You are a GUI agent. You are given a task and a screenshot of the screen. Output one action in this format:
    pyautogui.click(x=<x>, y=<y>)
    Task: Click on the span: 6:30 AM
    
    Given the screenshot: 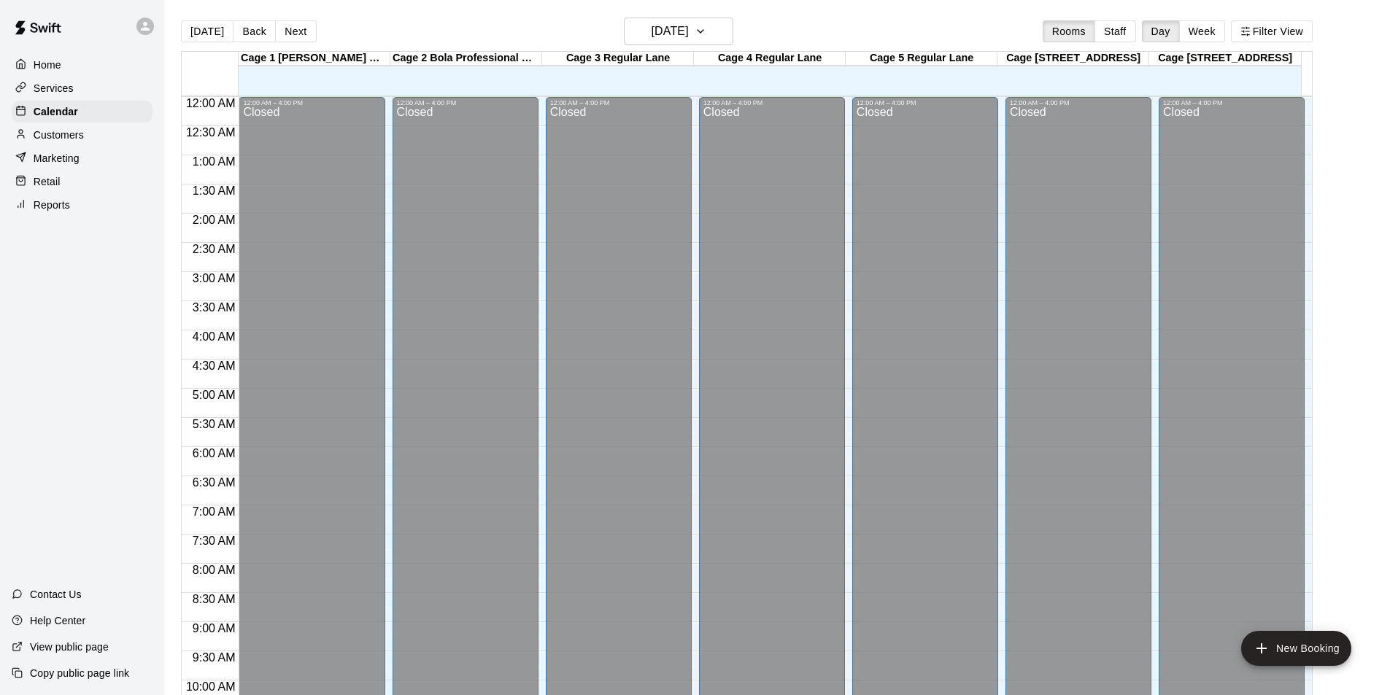 What is the action you would take?
    pyautogui.click(x=214, y=482)
    